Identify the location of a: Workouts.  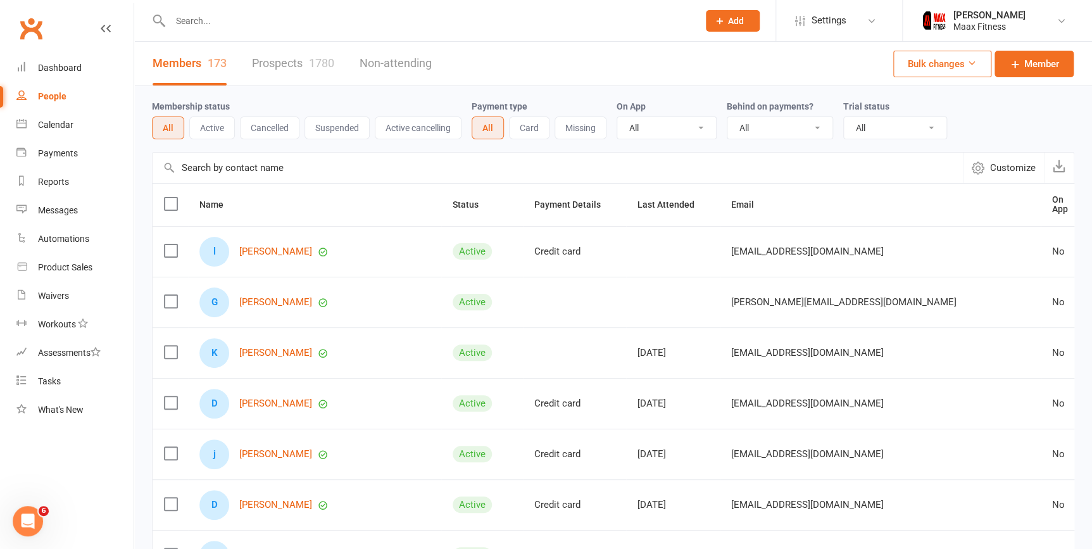
(75, 324).